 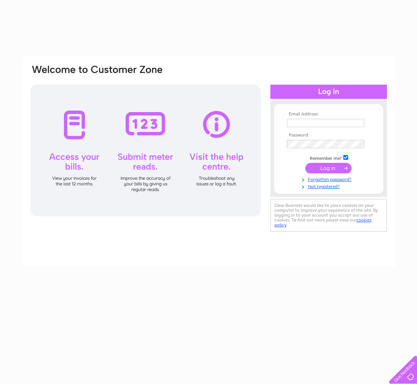 What do you see at coordinates (328, 215) in the screenshot?
I see `div: Clear Business would like to place cookies on your computer to improve your experience of the sit...` at bounding box center [328, 215].